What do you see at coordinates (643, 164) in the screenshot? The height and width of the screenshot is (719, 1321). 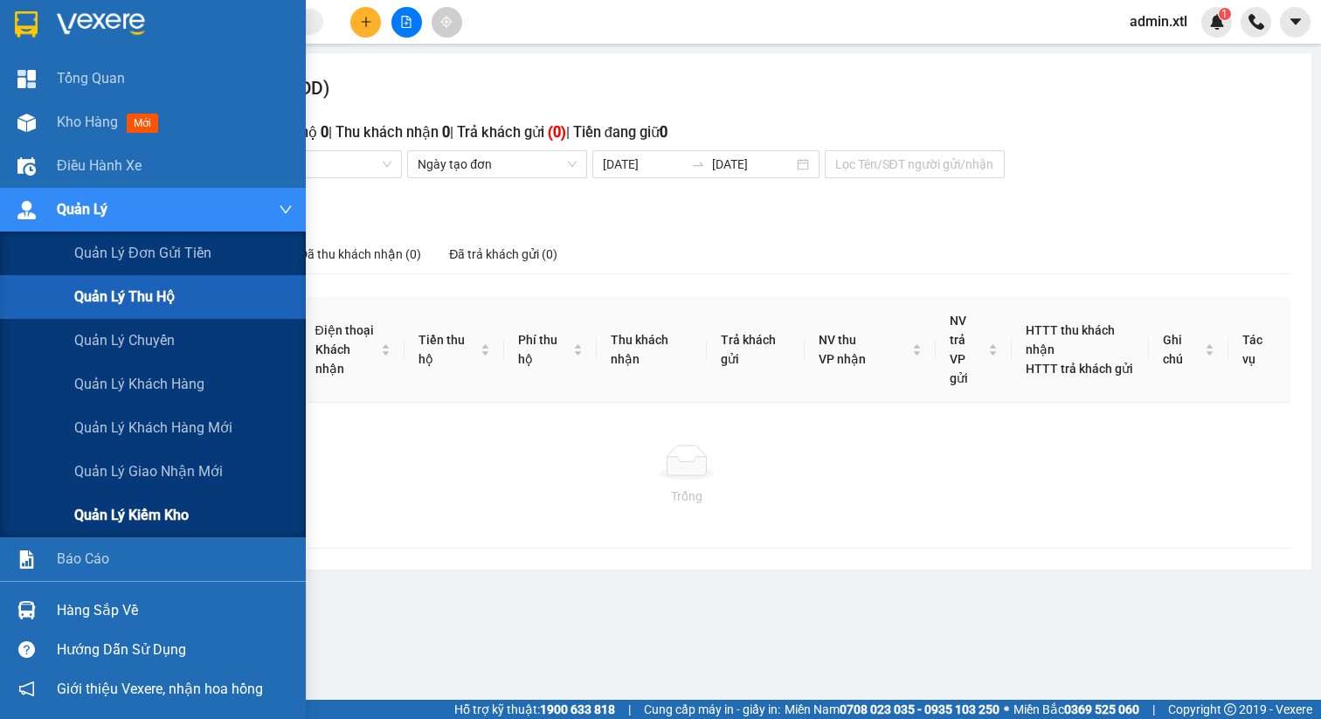 I see `input: Ngày bắt đầu` at bounding box center [643, 164].